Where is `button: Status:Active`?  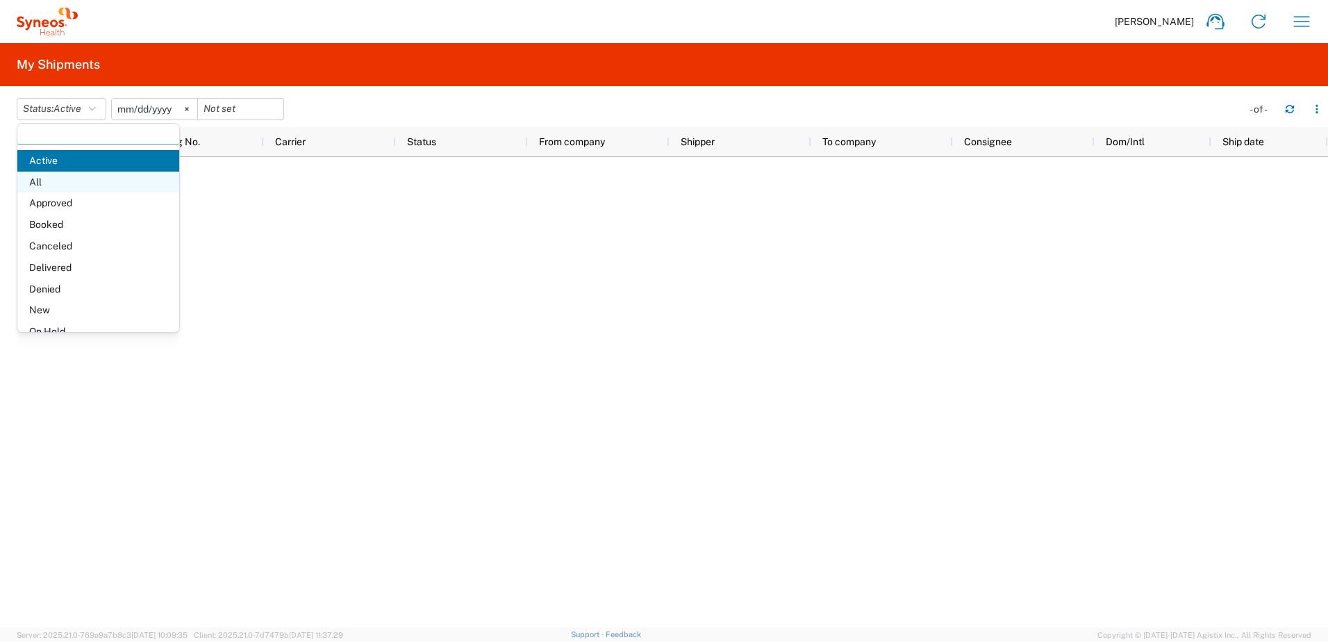
button: Status:Active is located at coordinates (61, 109).